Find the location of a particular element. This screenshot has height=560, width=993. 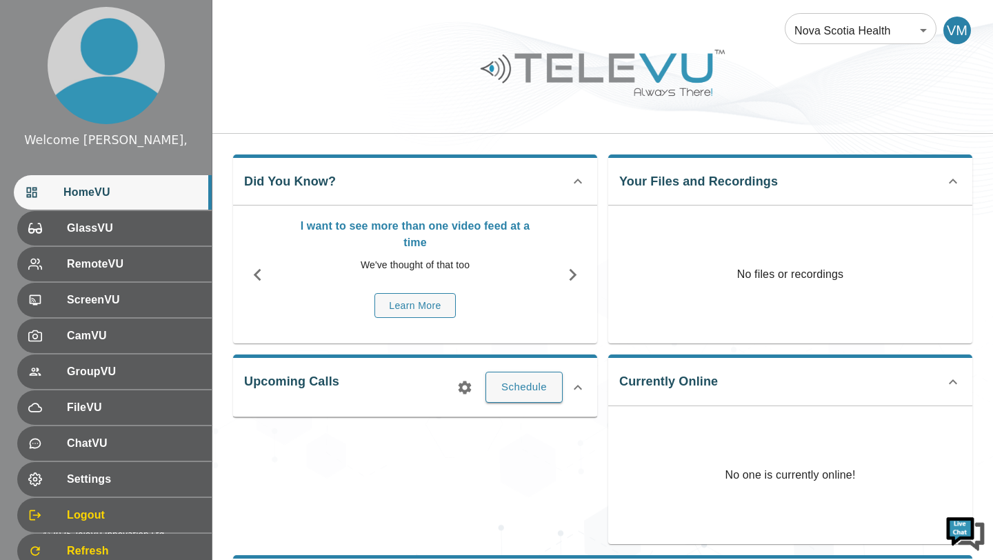

span: Logout is located at coordinates (134, 515).